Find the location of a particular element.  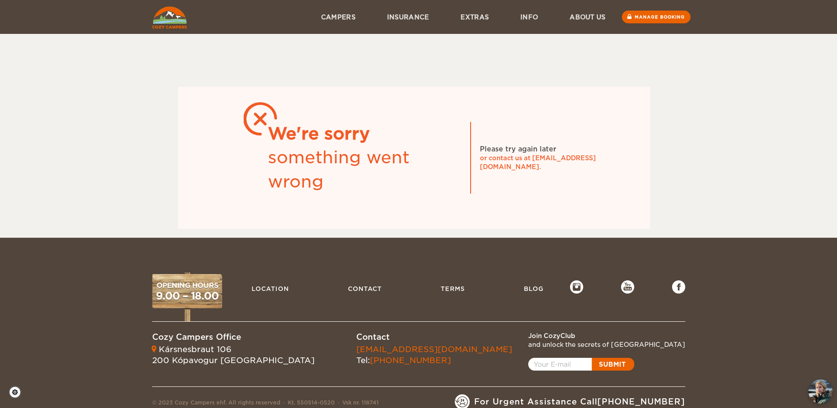

div: Cozy Campers Office is located at coordinates (233, 337).